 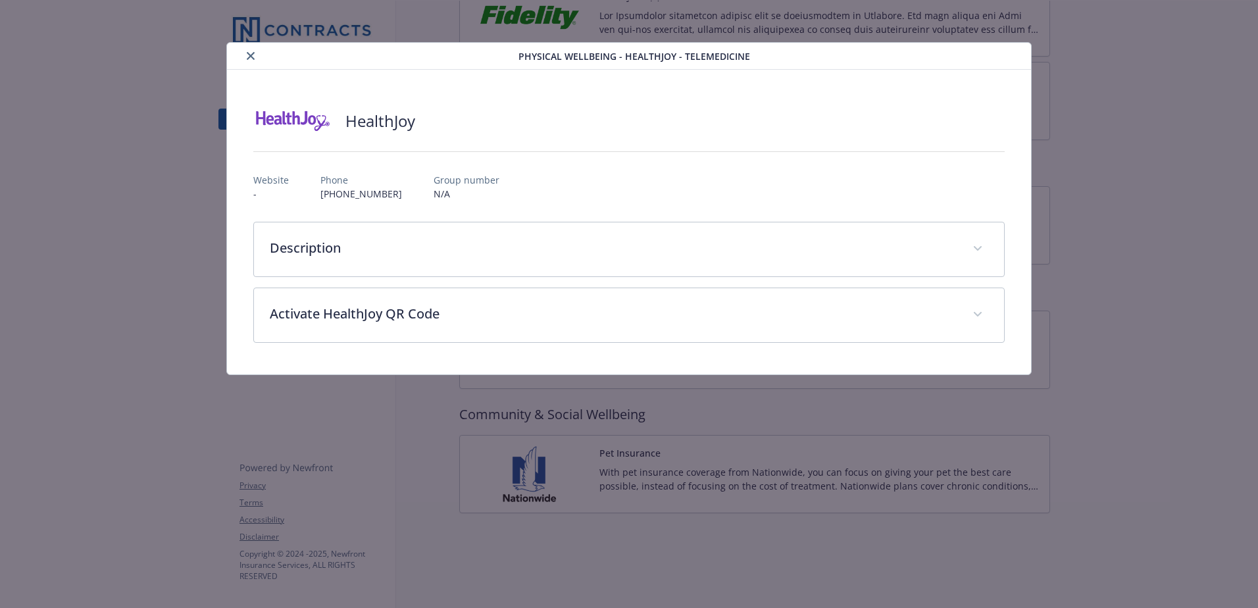 What do you see at coordinates (613, 248) in the screenshot?
I see `p: Description` at bounding box center [613, 248].